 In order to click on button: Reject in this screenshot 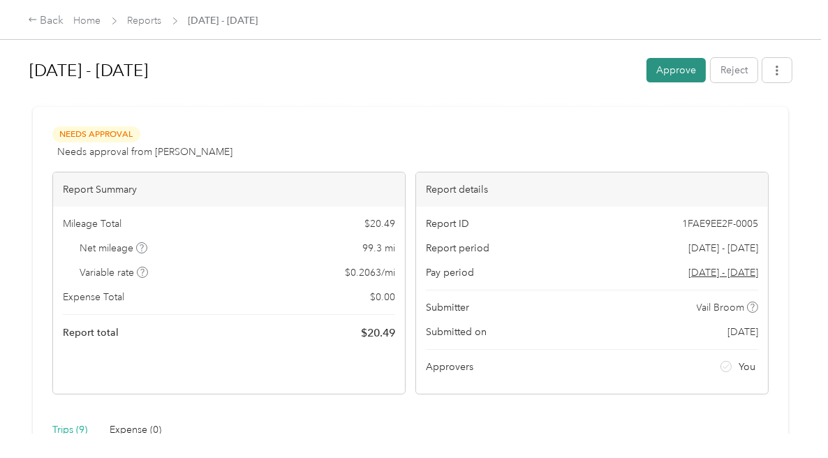, I will do `click(734, 70)`.